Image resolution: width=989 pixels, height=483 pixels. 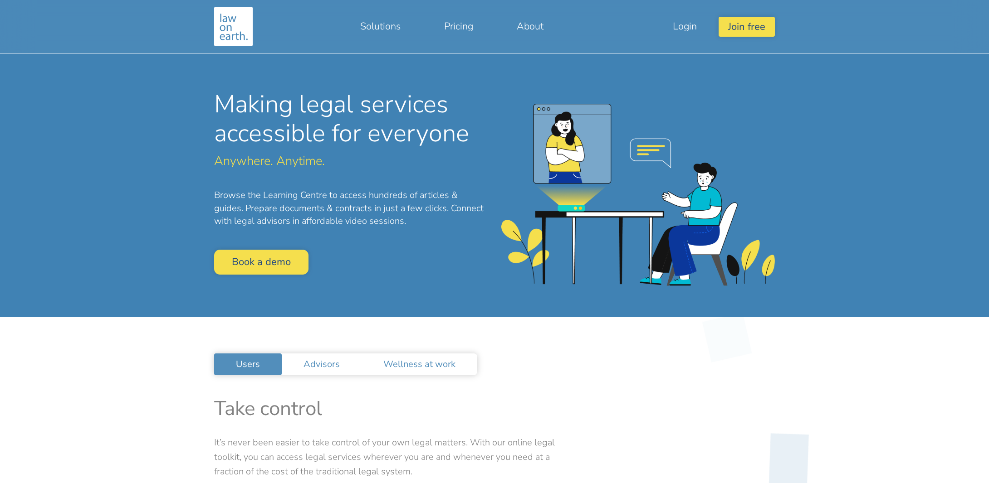 I want to click on a: Users, so click(x=248, y=365).